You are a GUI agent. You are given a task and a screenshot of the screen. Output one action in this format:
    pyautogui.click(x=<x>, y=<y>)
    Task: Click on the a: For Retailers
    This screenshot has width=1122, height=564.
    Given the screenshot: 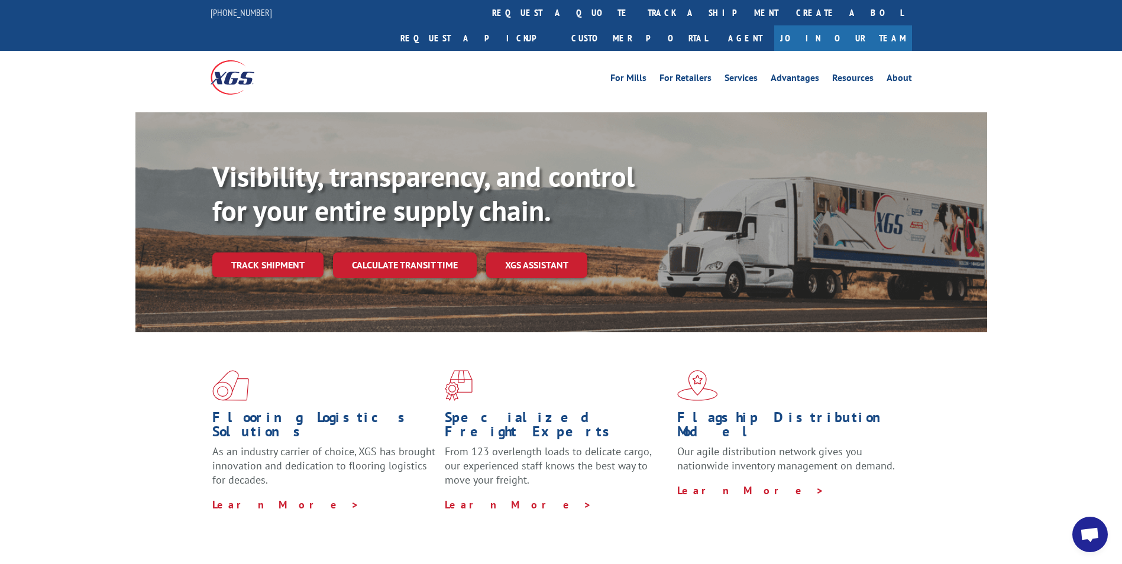 What is the action you would take?
    pyautogui.click(x=686, y=80)
    